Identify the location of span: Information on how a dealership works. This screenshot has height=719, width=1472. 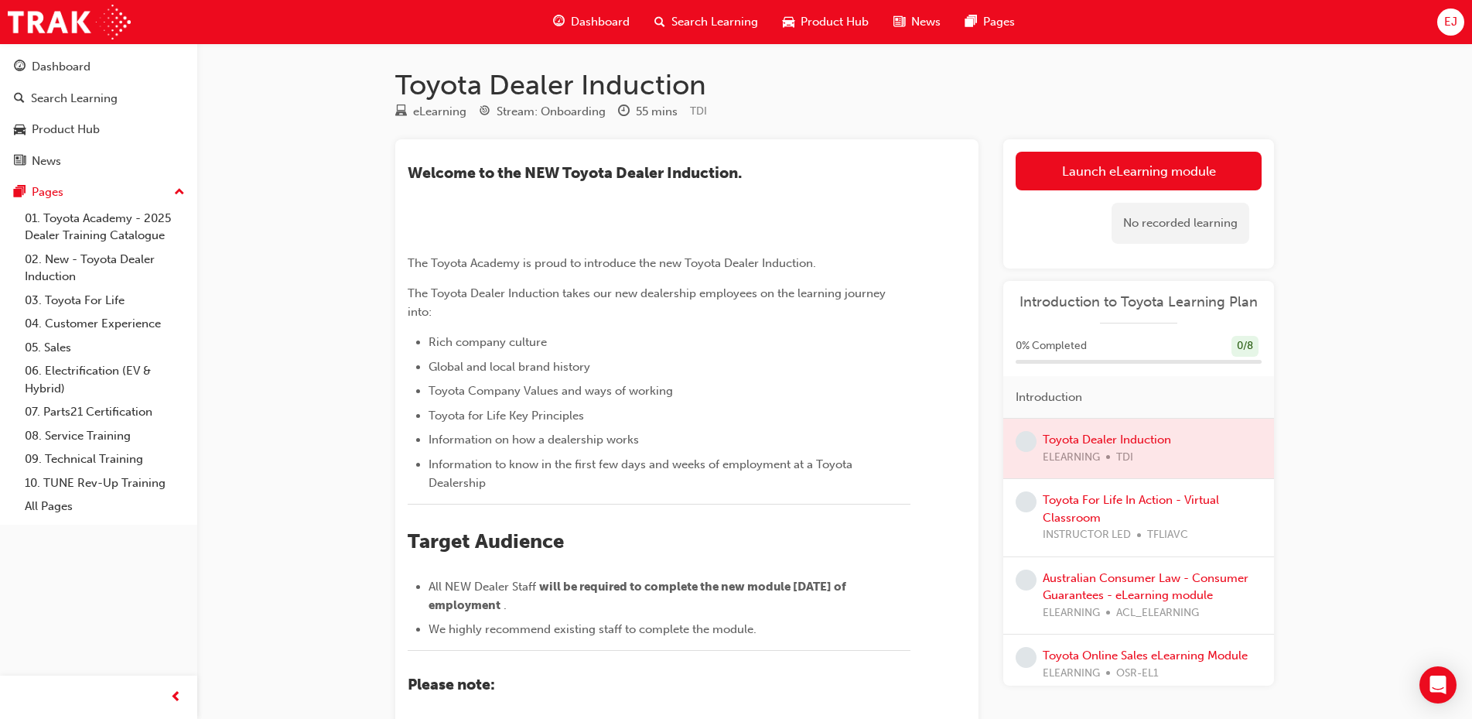
(534, 439).